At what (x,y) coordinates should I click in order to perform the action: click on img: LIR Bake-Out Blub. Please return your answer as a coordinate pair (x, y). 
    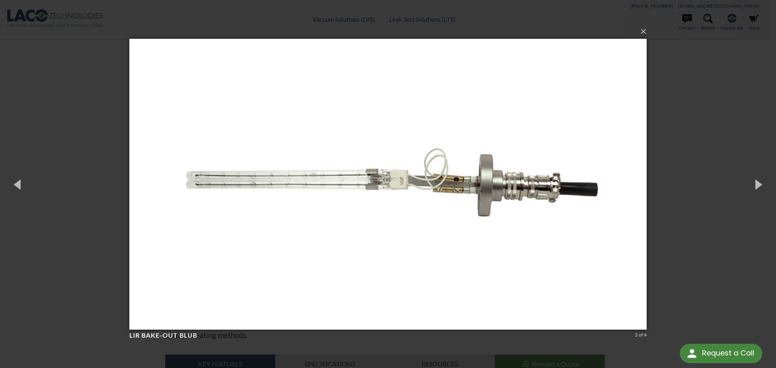
    Looking at the image, I should click on (388, 184).